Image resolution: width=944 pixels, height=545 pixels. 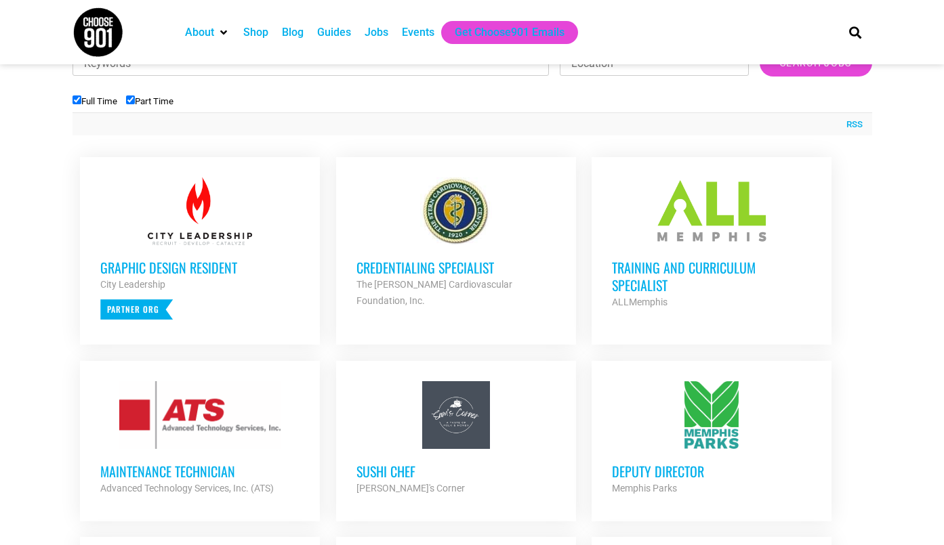 I want to click on strong: Memphis Parks, so click(x=644, y=488).